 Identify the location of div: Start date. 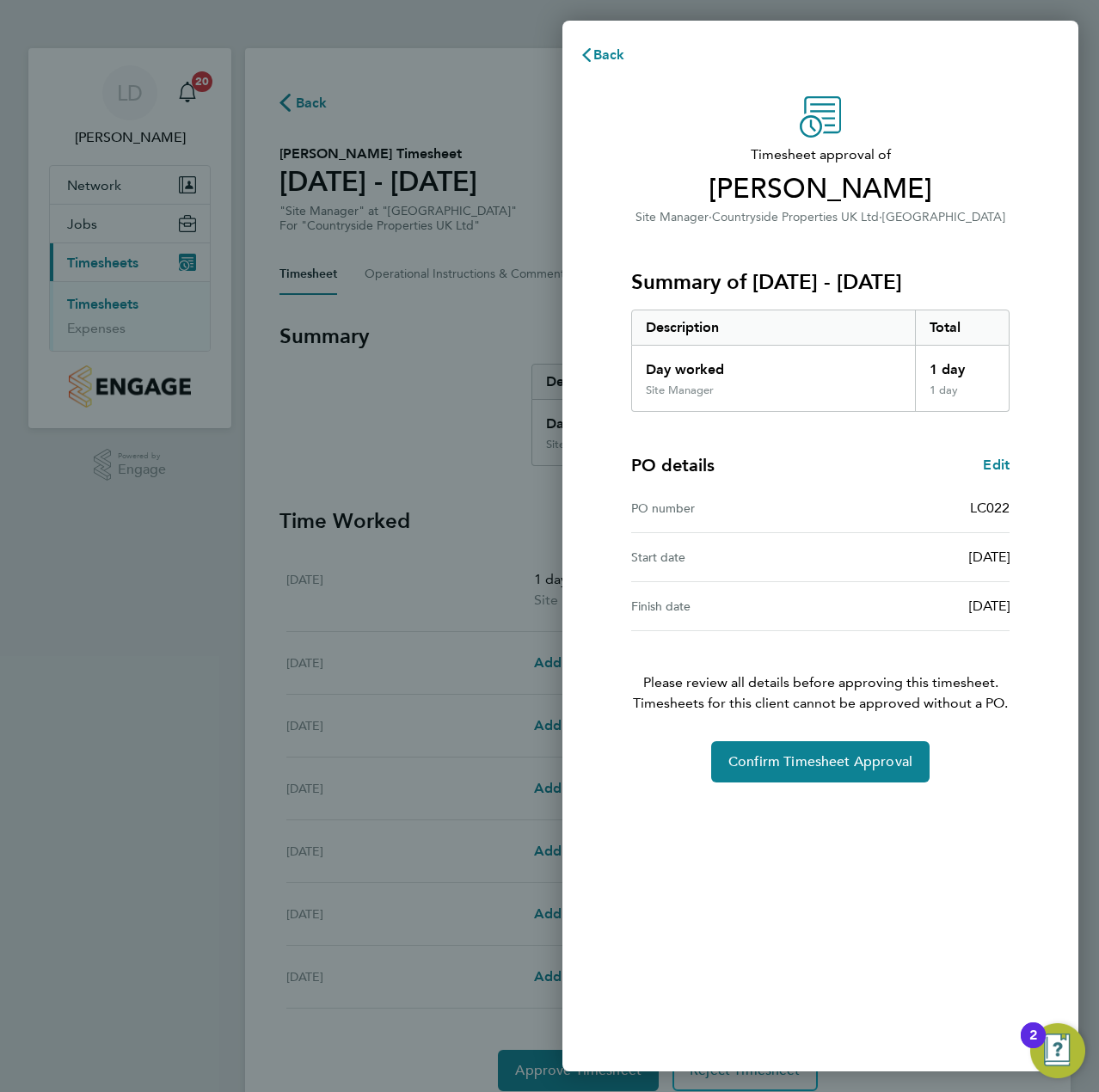
(725, 557).